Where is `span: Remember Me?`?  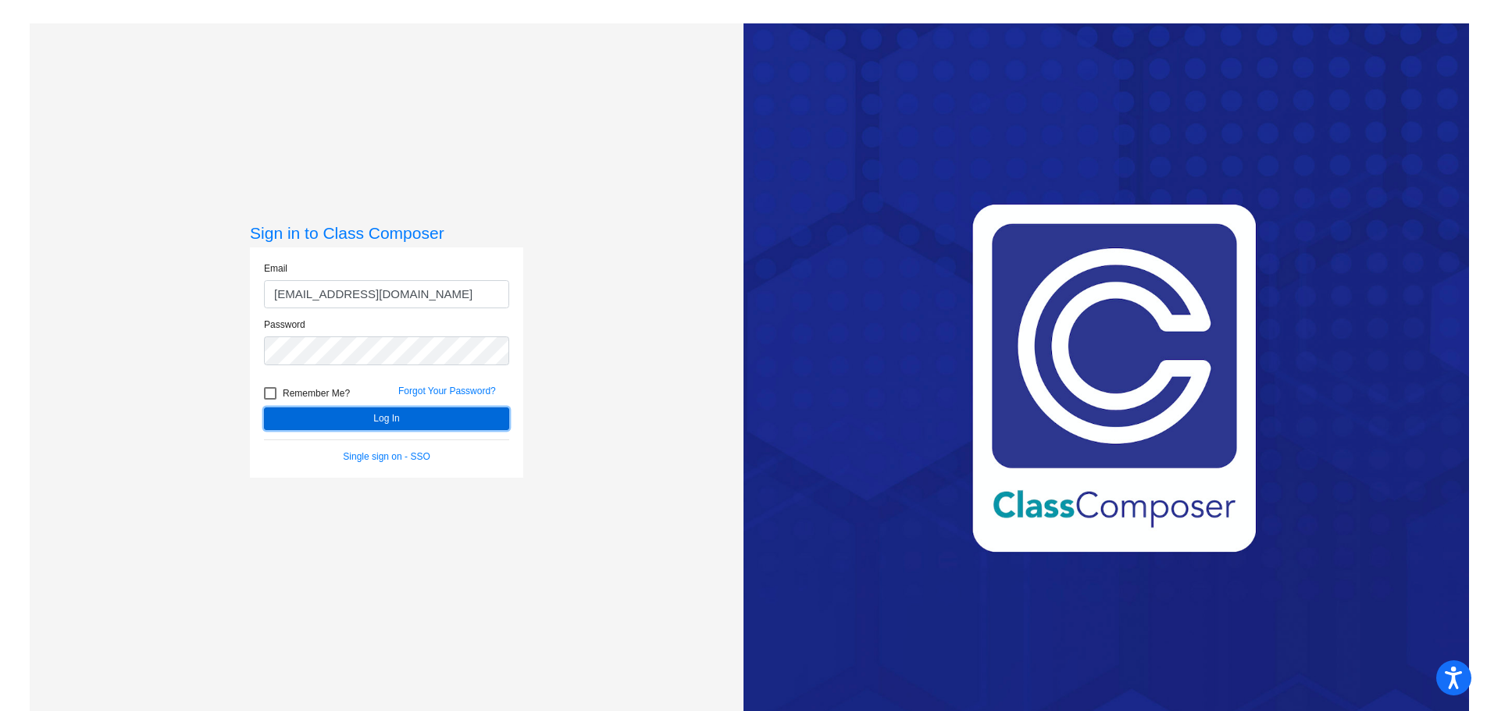 span: Remember Me? is located at coordinates (316, 394).